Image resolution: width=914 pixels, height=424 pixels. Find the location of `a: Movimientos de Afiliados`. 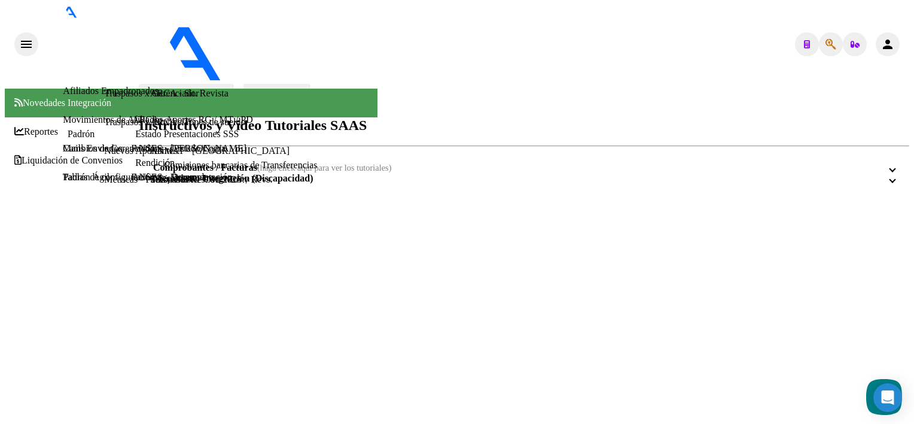

a: Movimientos de Afiliados is located at coordinates (112, 119).